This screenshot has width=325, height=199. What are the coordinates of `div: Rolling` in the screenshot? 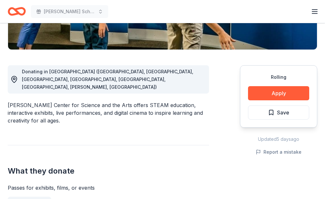 It's located at (278, 77).